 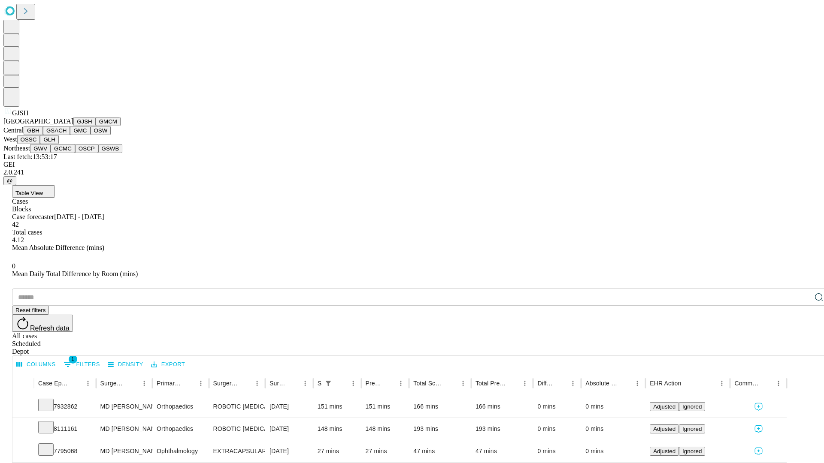 What do you see at coordinates (665, 383) in the screenshot?
I see `div: EHR Action` at bounding box center [665, 383].